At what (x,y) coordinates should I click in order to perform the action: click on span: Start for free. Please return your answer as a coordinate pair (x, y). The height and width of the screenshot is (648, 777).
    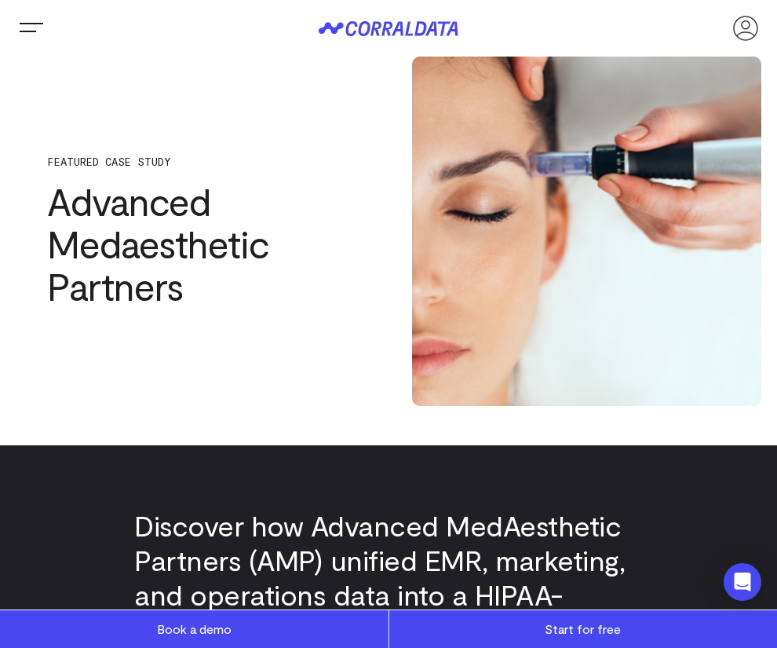
    Looking at the image, I should click on (583, 628).